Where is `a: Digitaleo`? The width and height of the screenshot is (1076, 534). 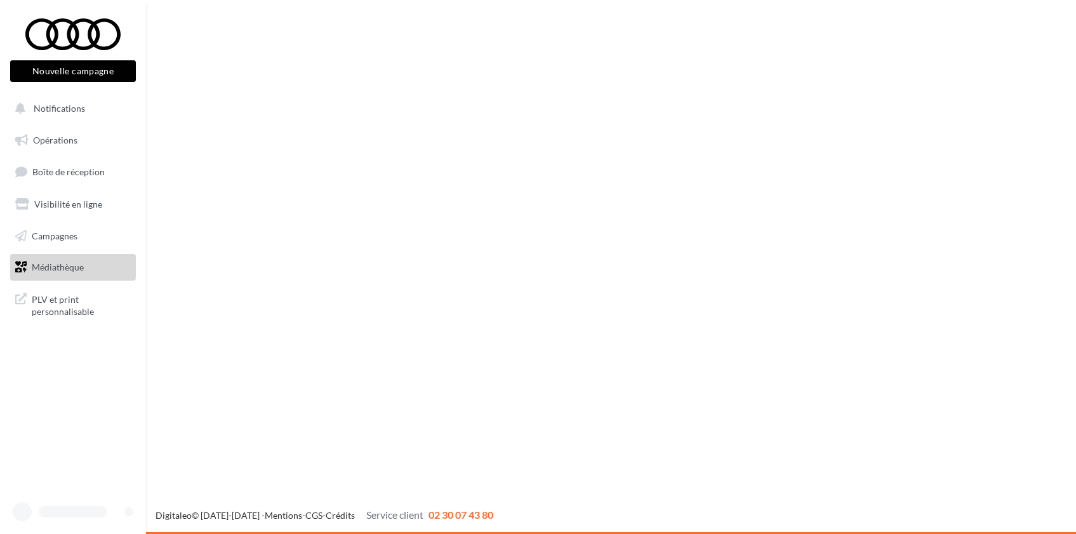
a: Digitaleo is located at coordinates (173, 515).